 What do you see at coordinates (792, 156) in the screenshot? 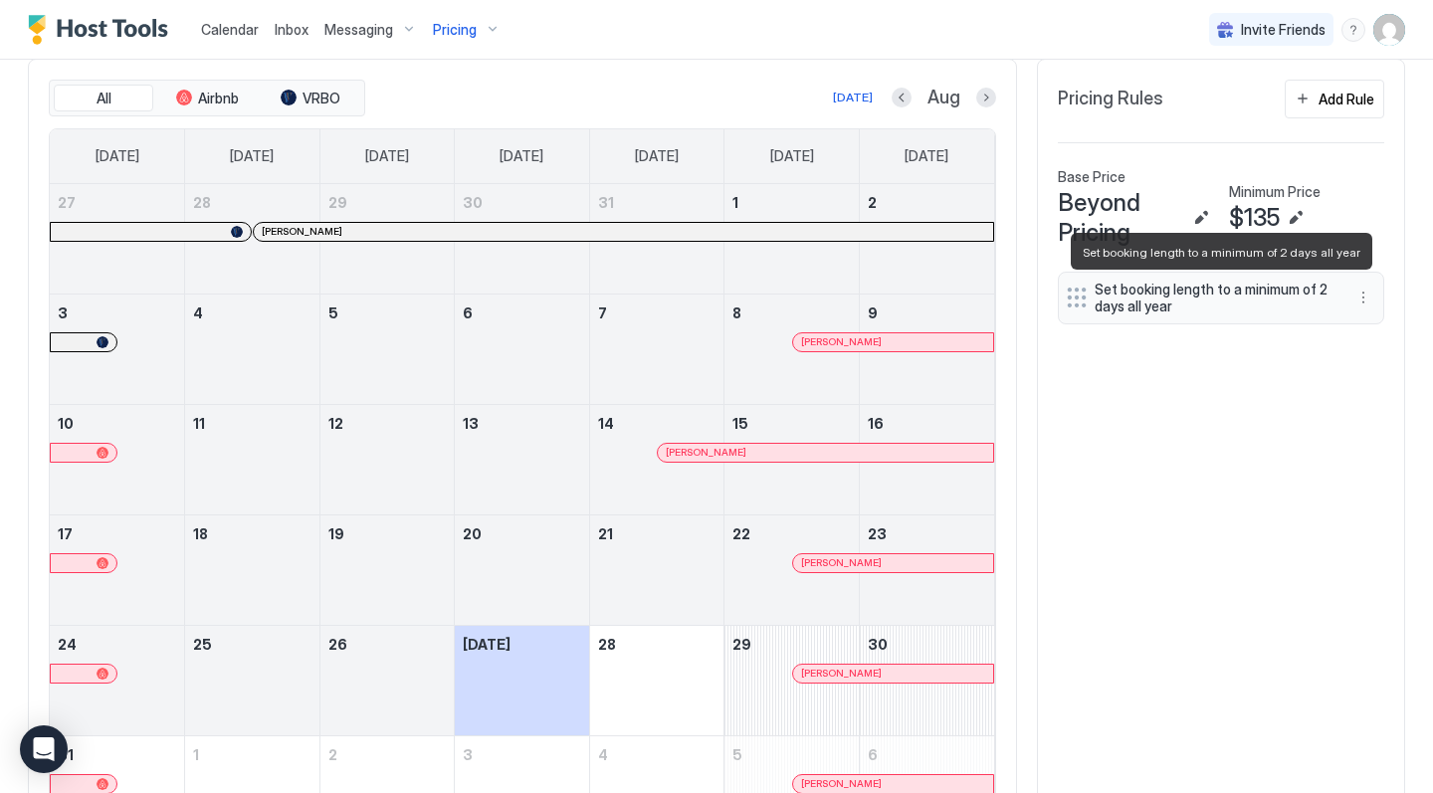
I see `a: Friday` at bounding box center [792, 156].